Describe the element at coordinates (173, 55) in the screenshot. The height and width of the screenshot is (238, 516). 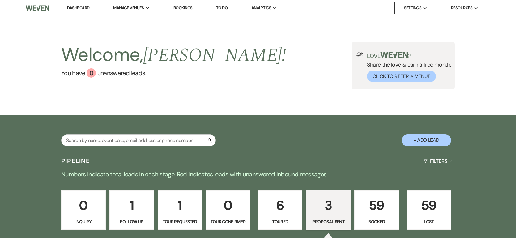
I see `h2: Welcome,` at that location.